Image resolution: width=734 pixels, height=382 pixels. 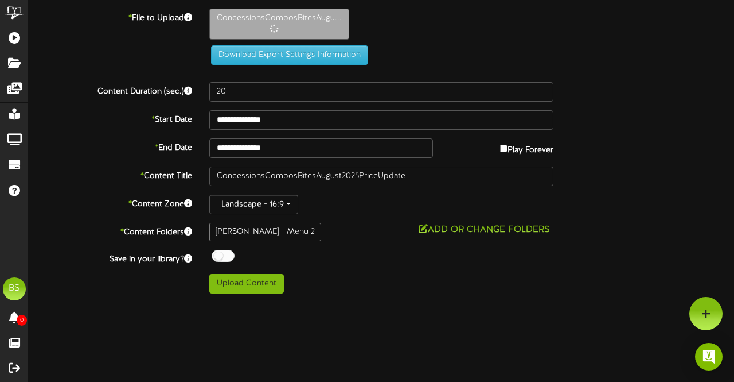 What do you see at coordinates (254, 204) in the screenshot?
I see `button: Landscape - 16:9` at bounding box center [254, 204].